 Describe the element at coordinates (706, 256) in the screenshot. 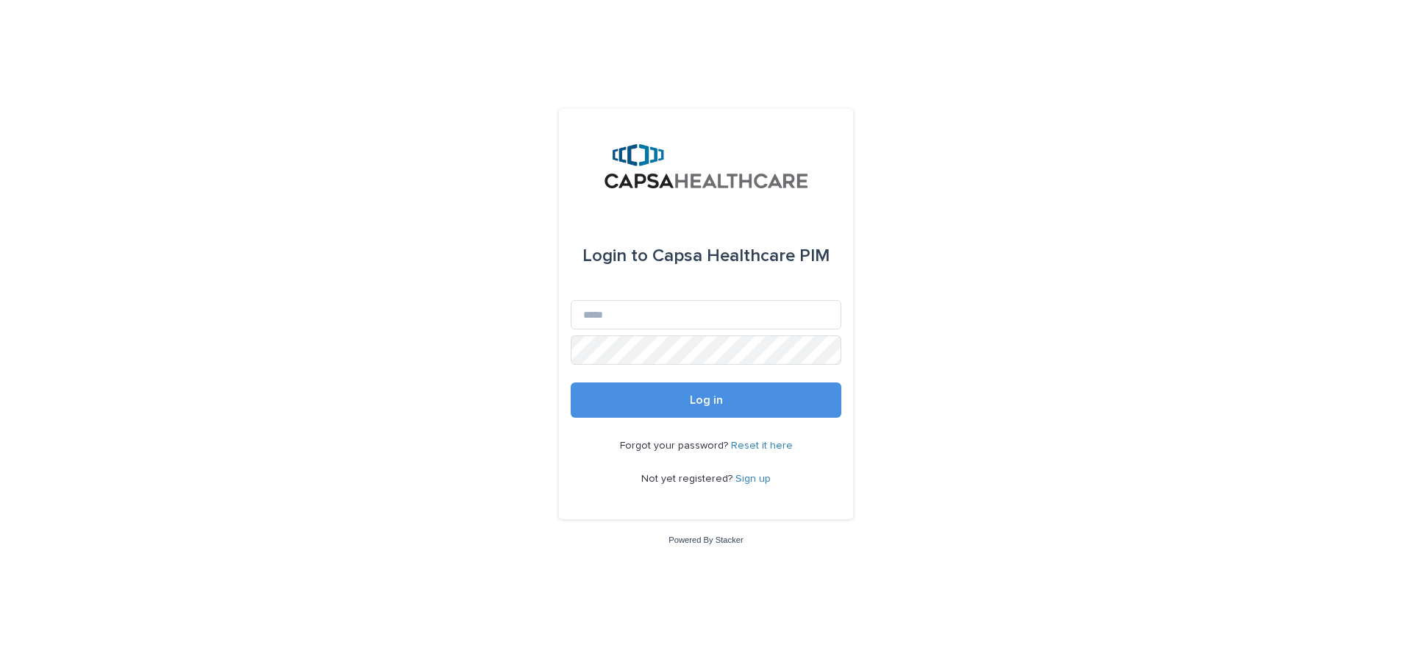

I see `div: Capsa Healthcare PIM` at that location.